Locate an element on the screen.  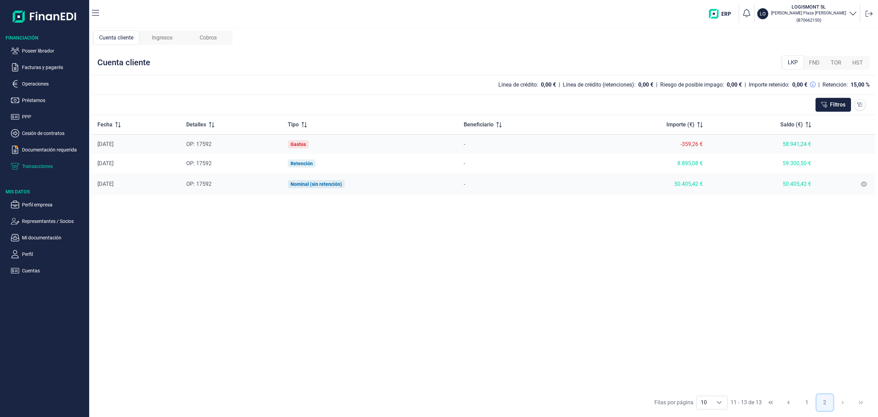
button: Mi documentación is located at coordinates (49, 237).